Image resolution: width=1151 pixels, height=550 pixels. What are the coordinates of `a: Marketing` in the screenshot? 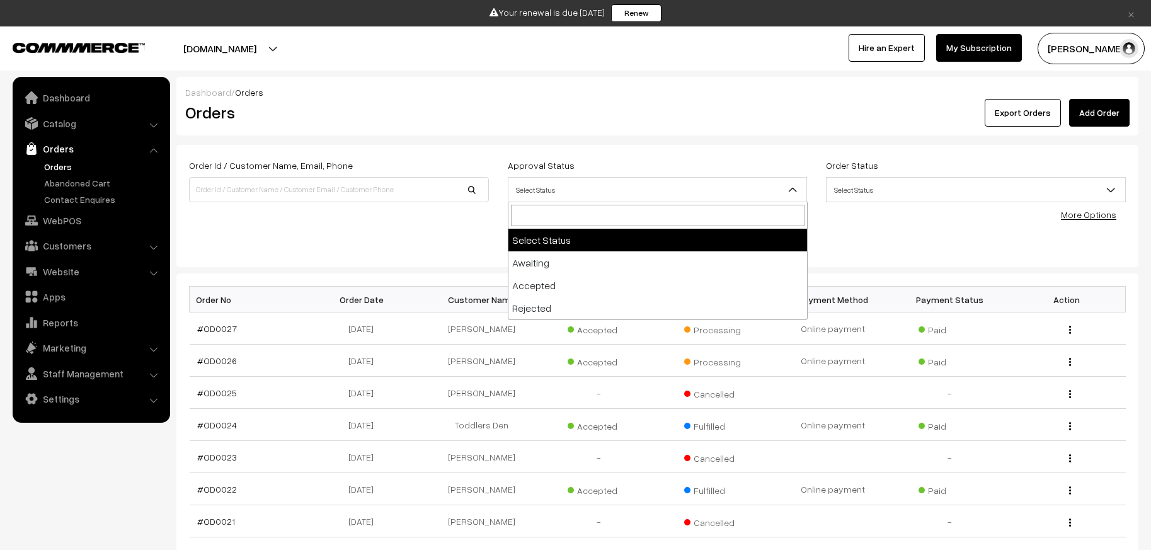 It's located at (91, 348).